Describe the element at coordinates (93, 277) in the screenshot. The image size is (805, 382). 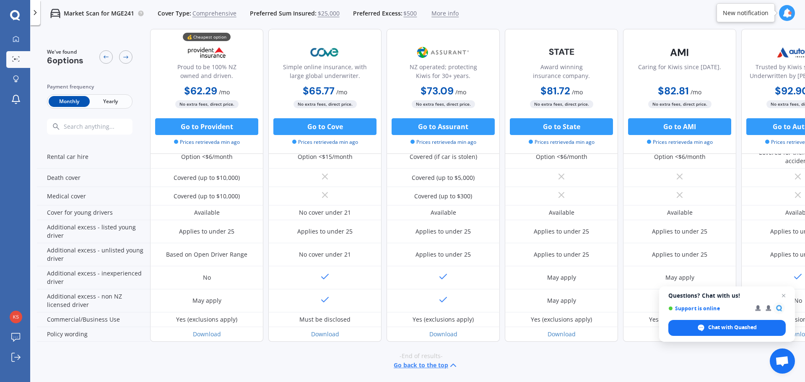
I see `div: Additional excess - inexperienced driver` at that location.